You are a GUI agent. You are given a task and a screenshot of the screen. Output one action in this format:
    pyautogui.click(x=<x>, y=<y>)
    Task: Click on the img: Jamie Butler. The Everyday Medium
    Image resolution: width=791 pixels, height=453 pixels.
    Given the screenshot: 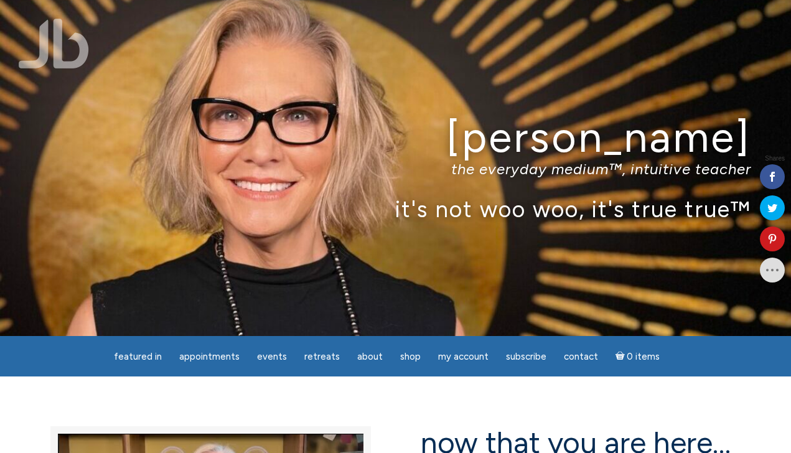 What is the action you would take?
    pyautogui.click(x=54, y=44)
    